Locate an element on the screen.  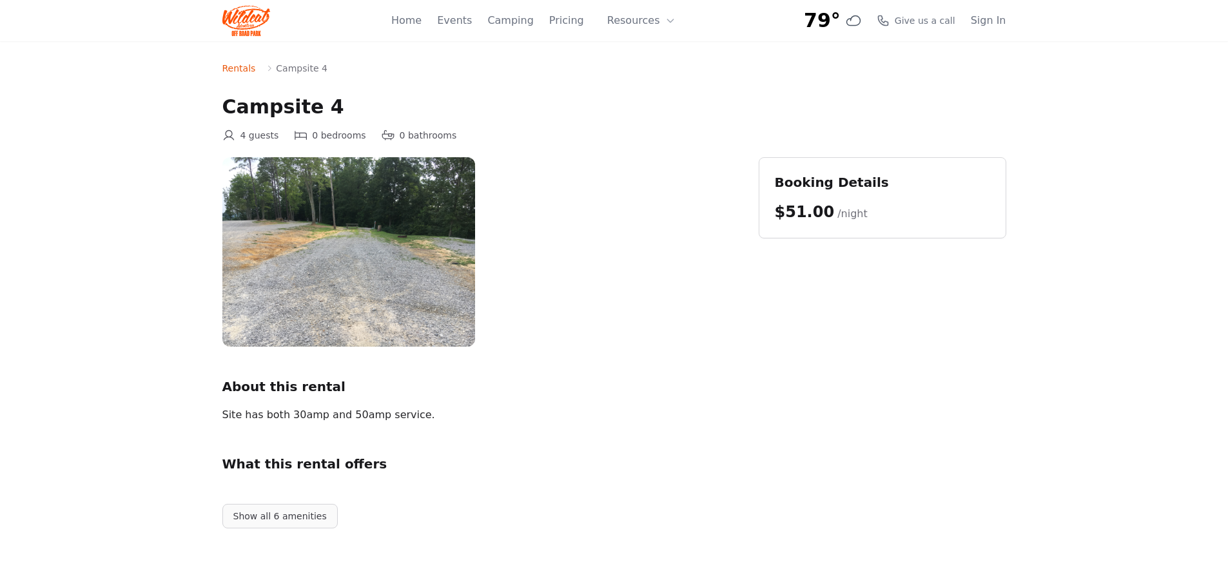
span: $51.00 is located at coordinates (805, 212).